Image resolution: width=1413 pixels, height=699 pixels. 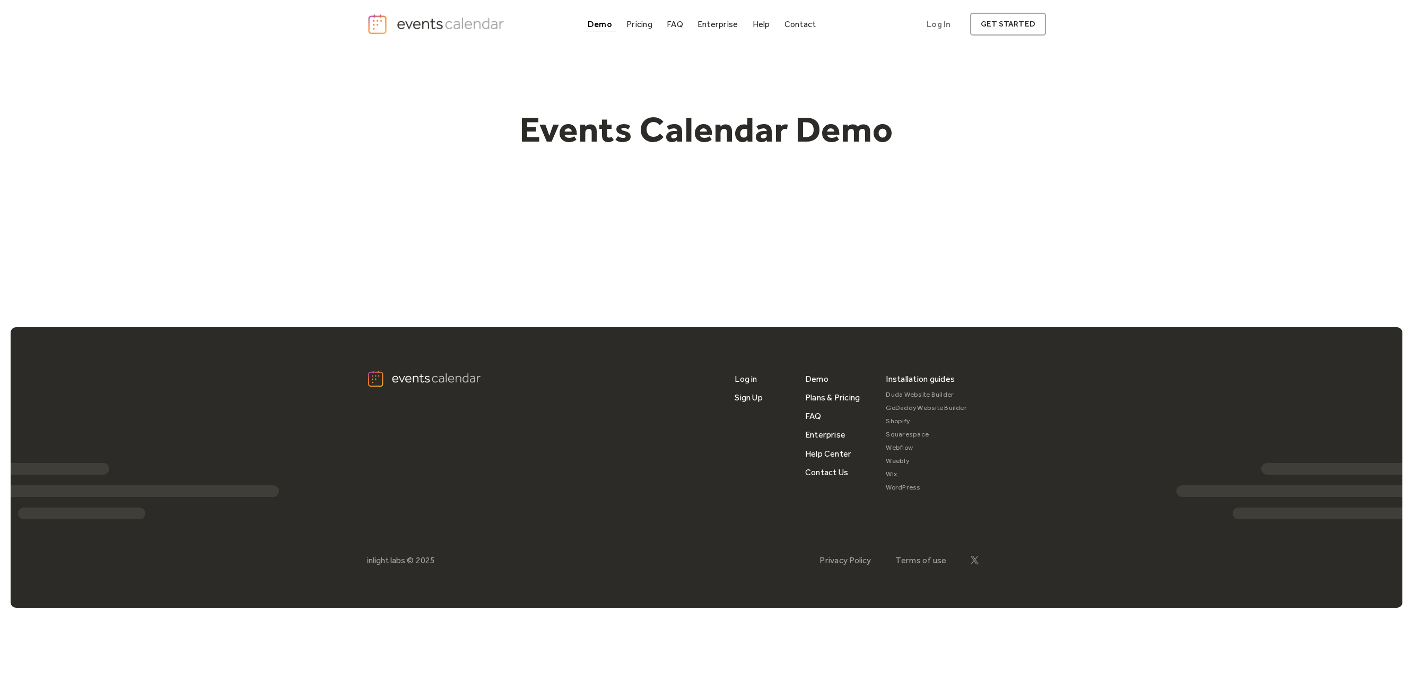 What do you see at coordinates (926, 421) in the screenshot?
I see `a: Shopify` at bounding box center [926, 421].